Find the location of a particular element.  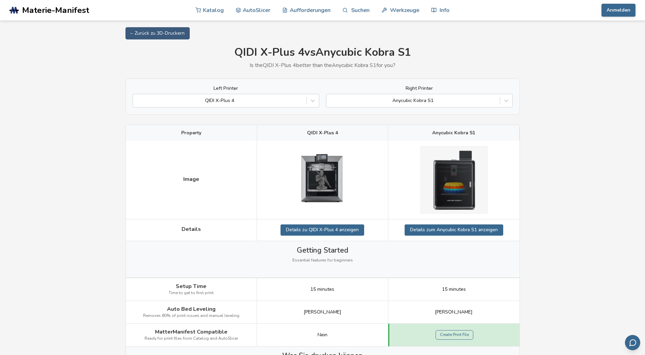

a: ← Zurück zu 3D-Druckern is located at coordinates (157, 33).